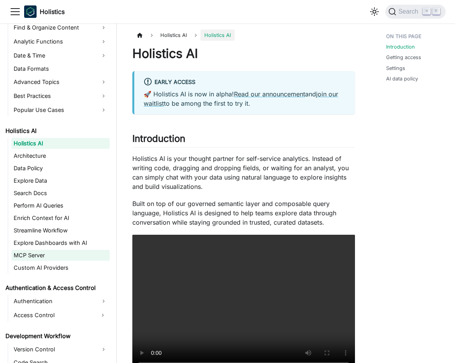  I want to click on a: Version Control, so click(60, 350).